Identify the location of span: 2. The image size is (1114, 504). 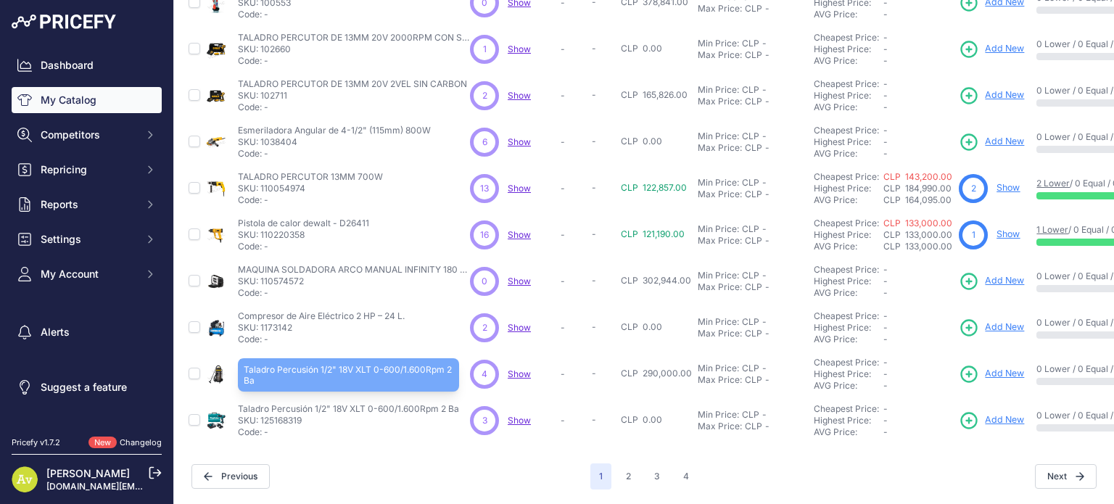
(484, 96).